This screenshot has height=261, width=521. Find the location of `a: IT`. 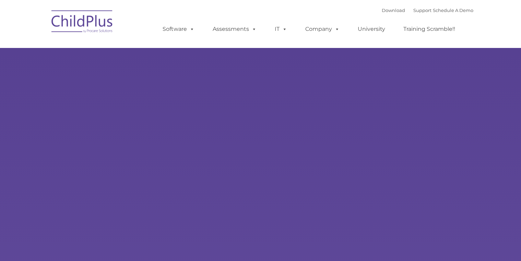

a: IT is located at coordinates (281, 29).